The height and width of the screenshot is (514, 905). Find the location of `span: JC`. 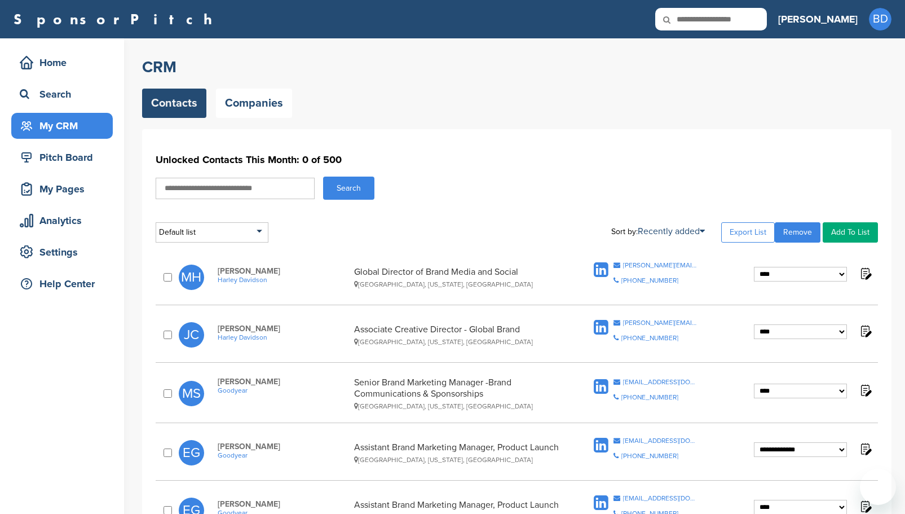

span: JC is located at coordinates (191, 334).